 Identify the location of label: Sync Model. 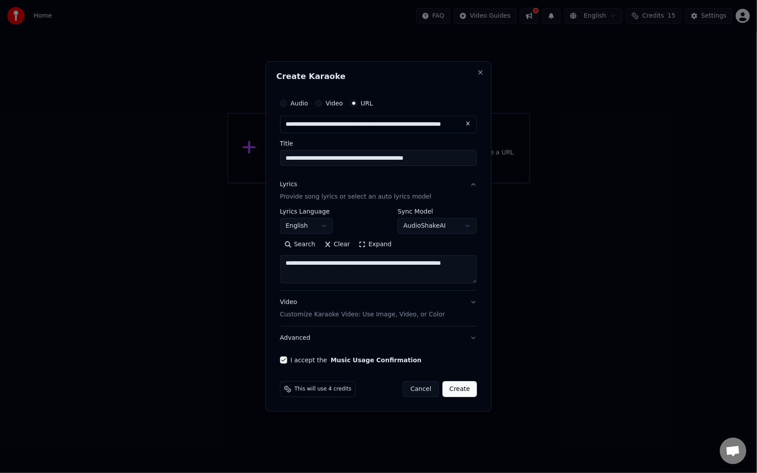
(437, 211).